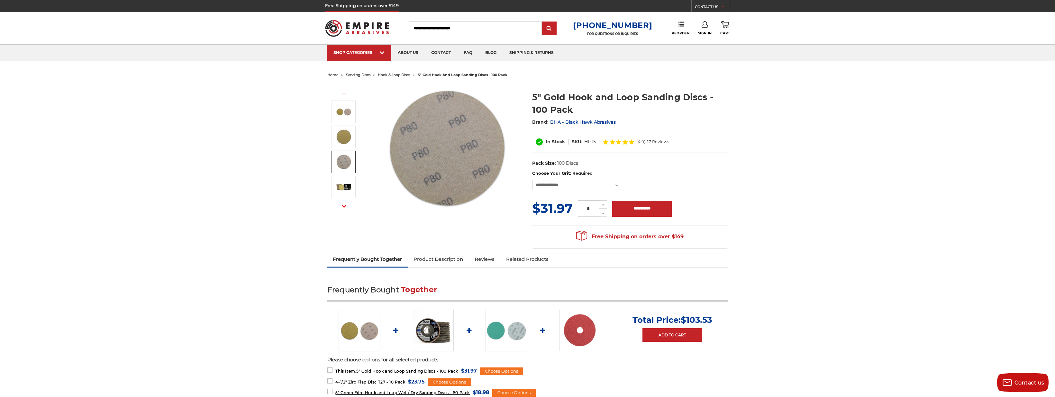 This screenshot has width=1055, height=397. What do you see at coordinates (672, 320) in the screenshot?
I see `p: Total Price:` at bounding box center [672, 320].